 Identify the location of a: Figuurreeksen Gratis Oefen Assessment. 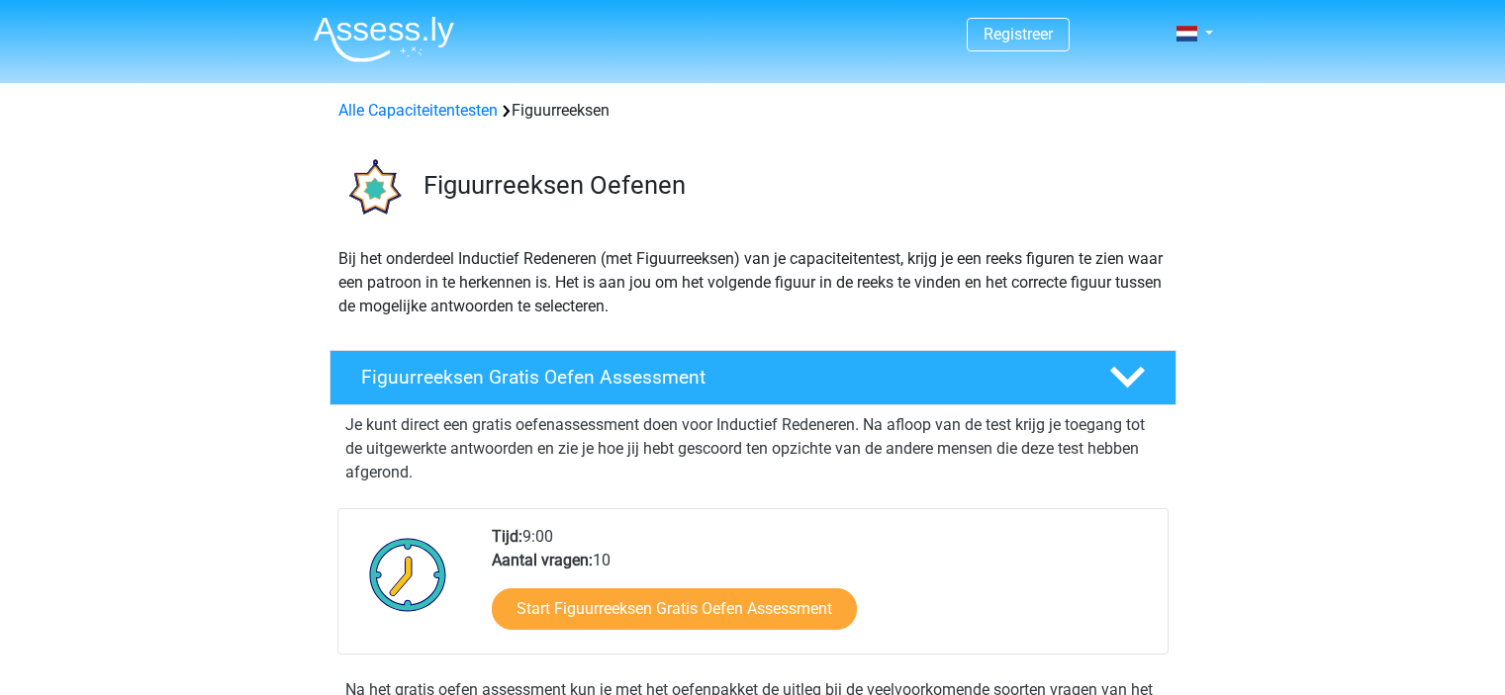
(753, 378).